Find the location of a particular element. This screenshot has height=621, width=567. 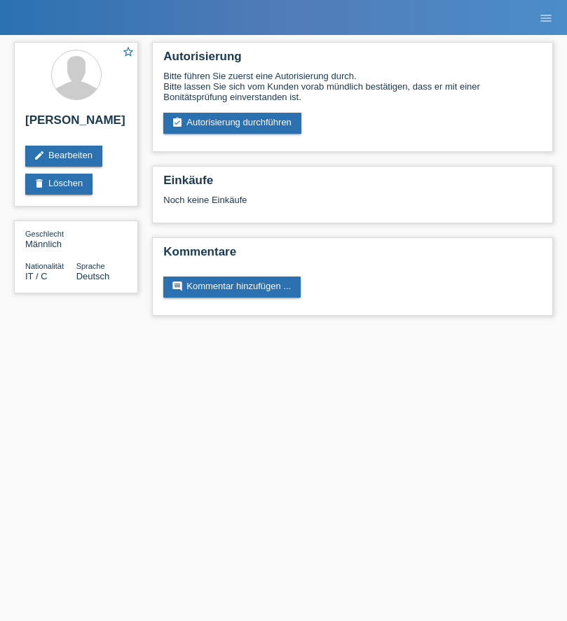

a: star_border is located at coordinates (128, 53).